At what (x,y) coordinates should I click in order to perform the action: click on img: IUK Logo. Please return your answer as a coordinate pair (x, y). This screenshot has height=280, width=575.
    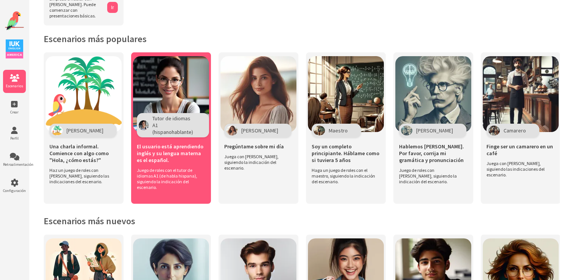
    Looking at the image, I should click on (14, 49).